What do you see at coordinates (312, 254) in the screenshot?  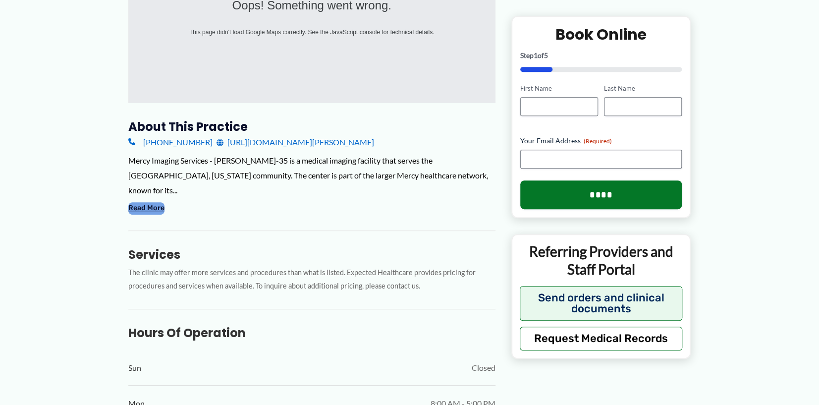 I see `h3: Services` at bounding box center [312, 254].